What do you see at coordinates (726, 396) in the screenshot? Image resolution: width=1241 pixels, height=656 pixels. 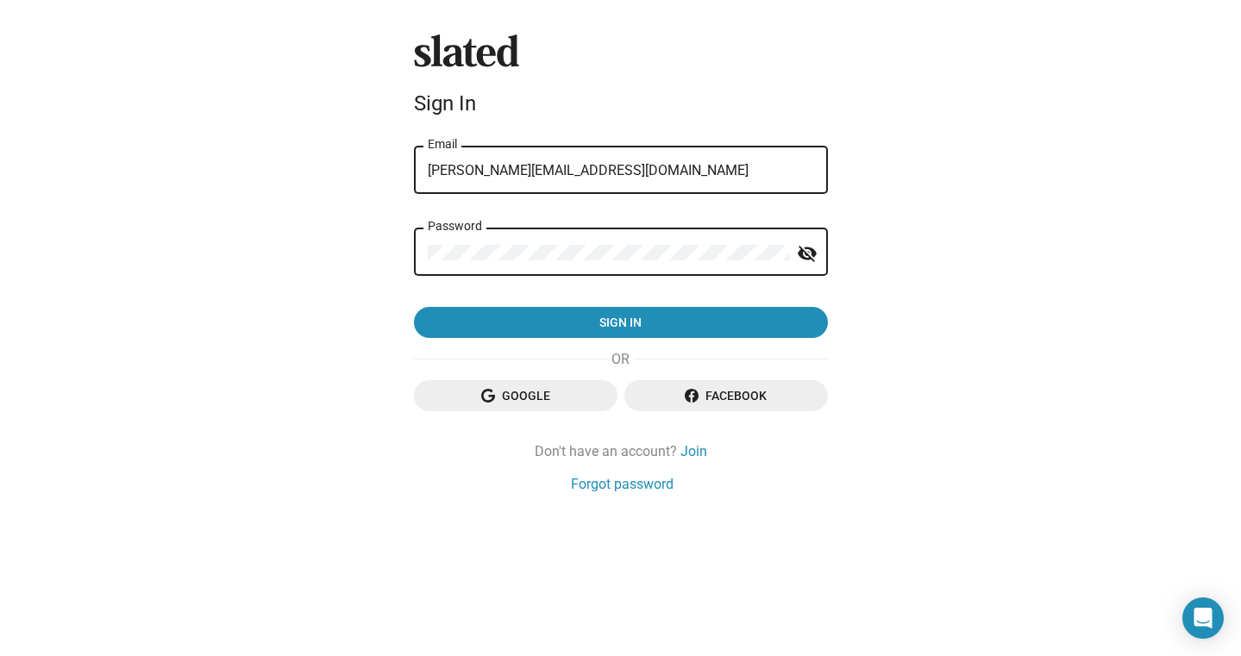 I see `button: Facebook` at bounding box center [726, 396].